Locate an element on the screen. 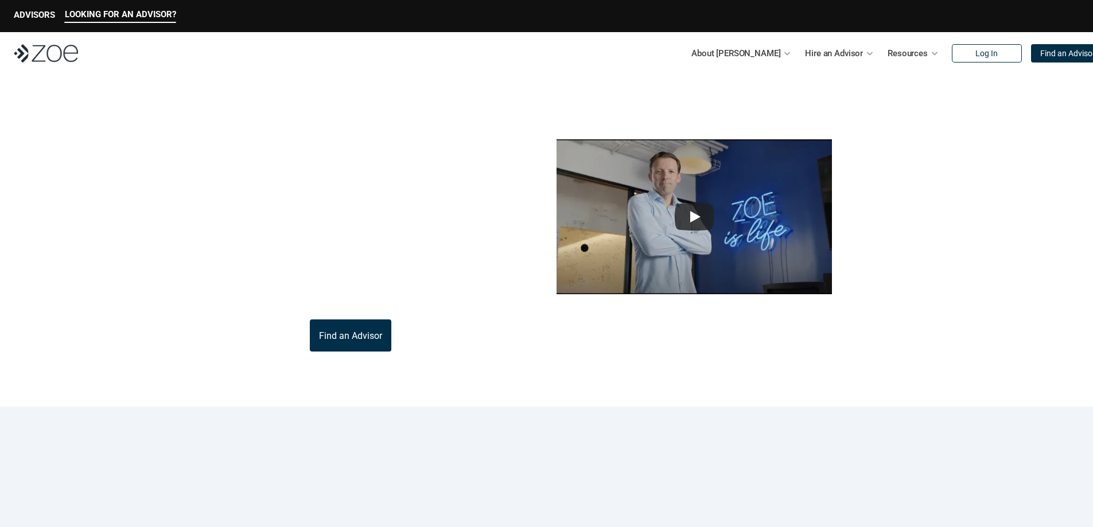  button: Play is located at coordinates (694, 217).